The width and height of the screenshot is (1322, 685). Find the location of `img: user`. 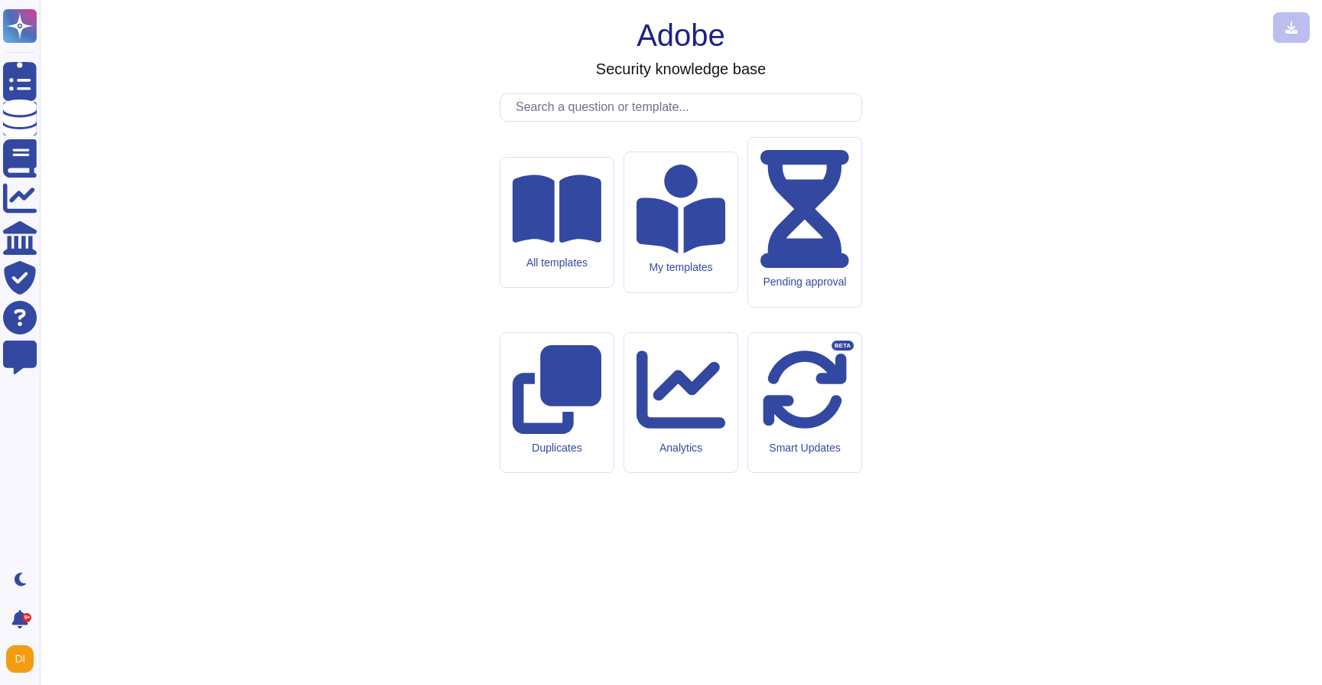

img: user is located at coordinates (20, 659).